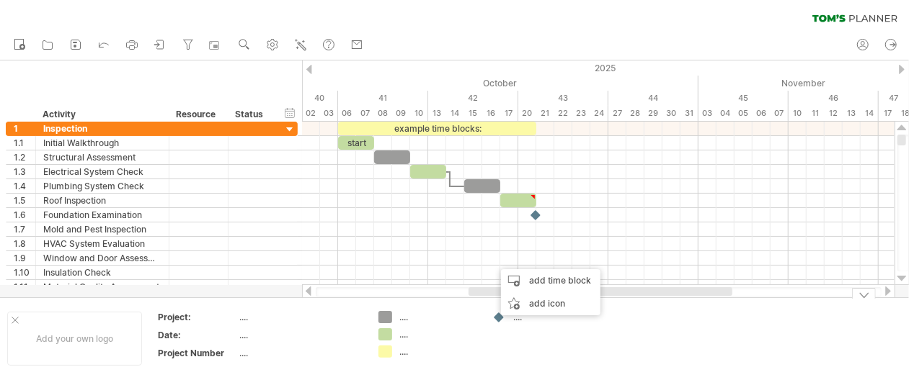 The width and height of the screenshot is (909, 380). I want to click on div: 46, so click(833, 98).